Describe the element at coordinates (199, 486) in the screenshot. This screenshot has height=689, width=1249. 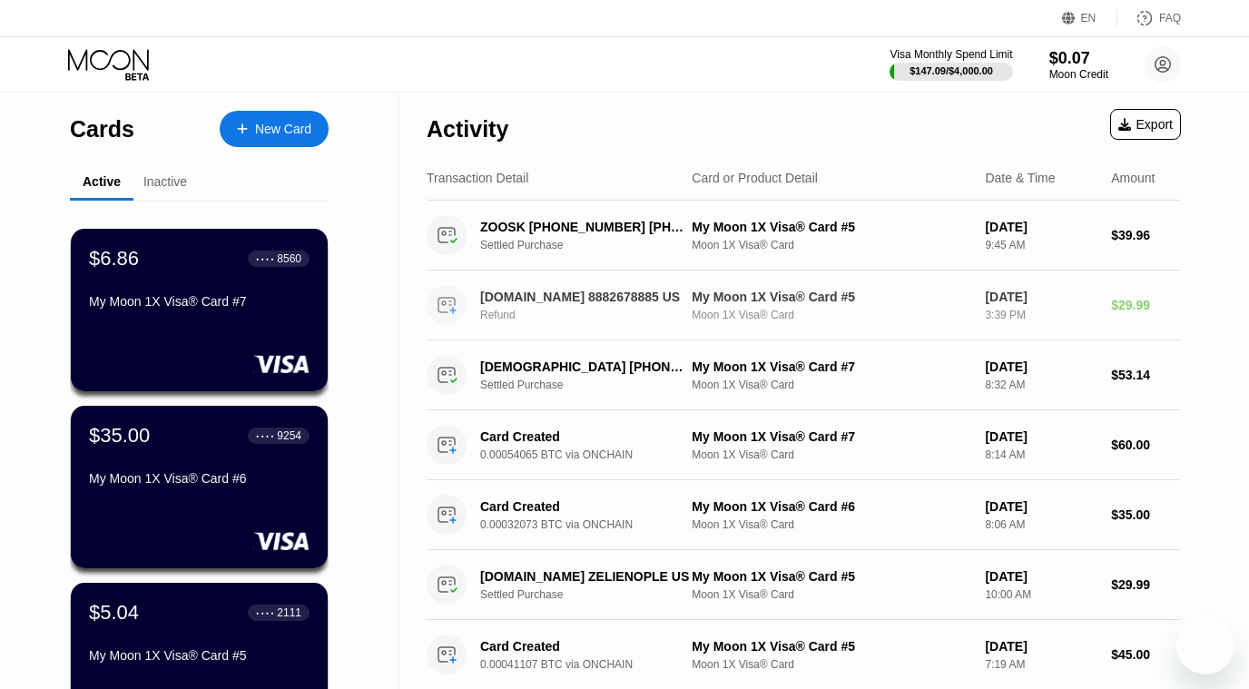
I see `div: $35.00● ● ● ●9254My Moon 1X Visa® Card #6` at that location.